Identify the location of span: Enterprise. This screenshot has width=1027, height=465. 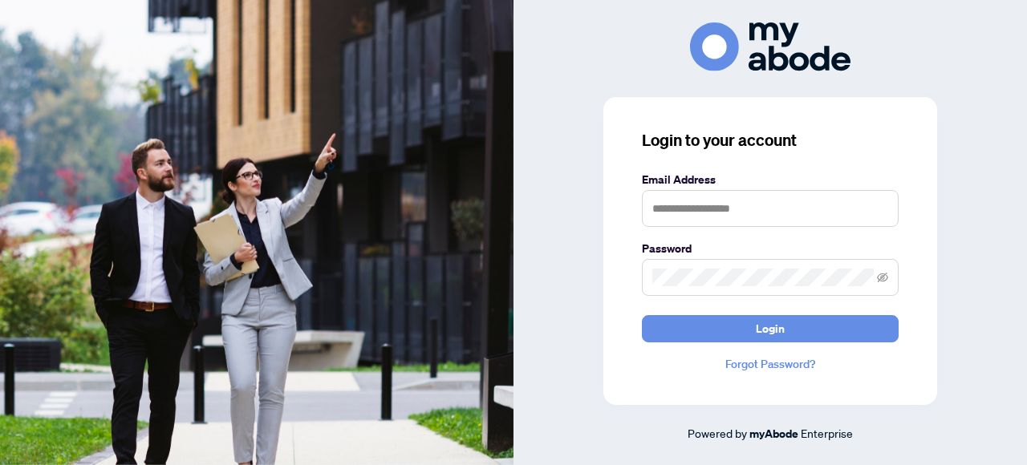
(826, 433).